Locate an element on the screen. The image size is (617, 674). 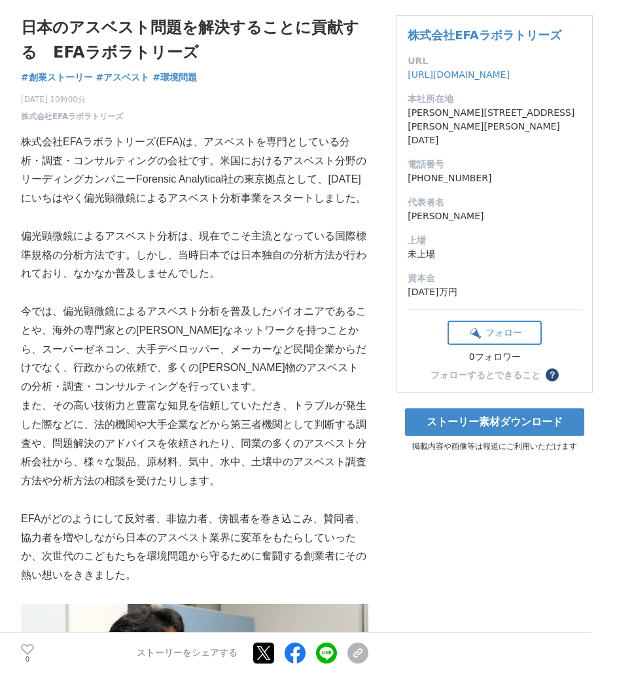
span: 株式会社EFAラボラトリーズ is located at coordinates (72, 116).